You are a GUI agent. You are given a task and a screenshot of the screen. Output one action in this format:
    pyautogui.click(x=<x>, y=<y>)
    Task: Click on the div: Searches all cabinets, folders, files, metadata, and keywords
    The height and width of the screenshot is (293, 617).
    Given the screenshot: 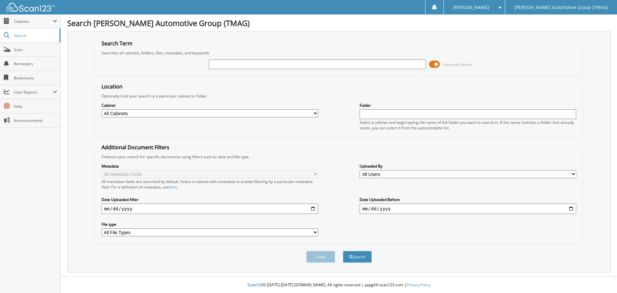 What is the action you would take?
    pyautogui.click(x=339, y=53)
    